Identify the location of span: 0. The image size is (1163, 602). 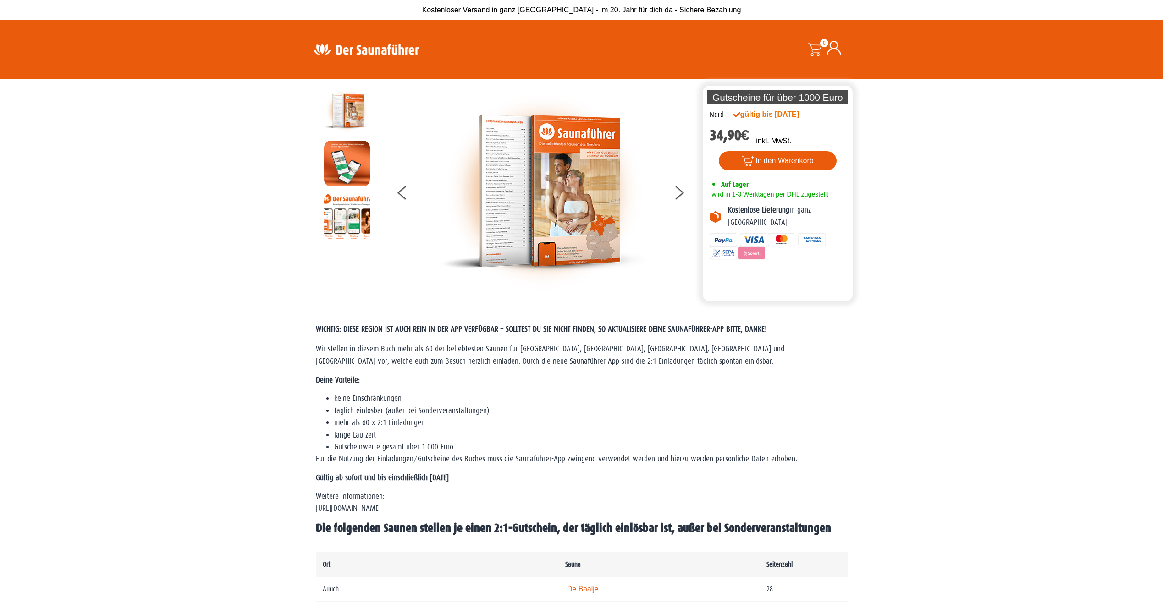
(824, 43).